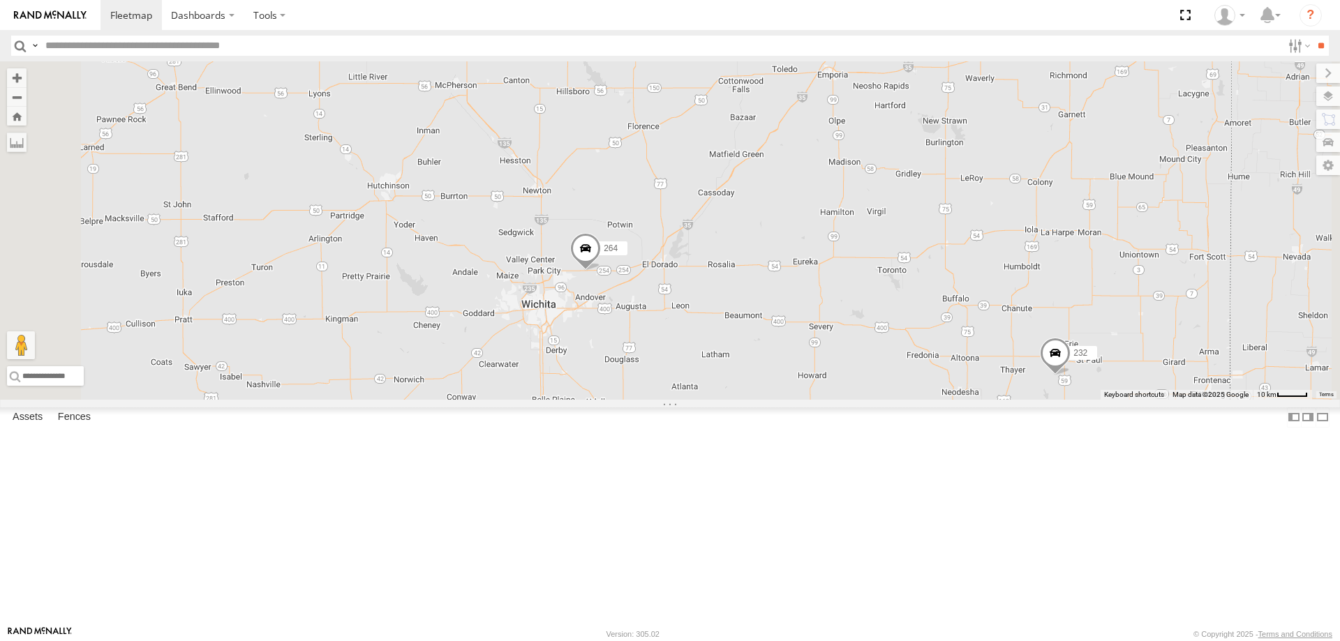 Image resolution: width=1340 pixels, height=641 pixels. Describe the element at coordinates (1297, 45) in the screenshot. I see `label: Search Filter Options` at that location.